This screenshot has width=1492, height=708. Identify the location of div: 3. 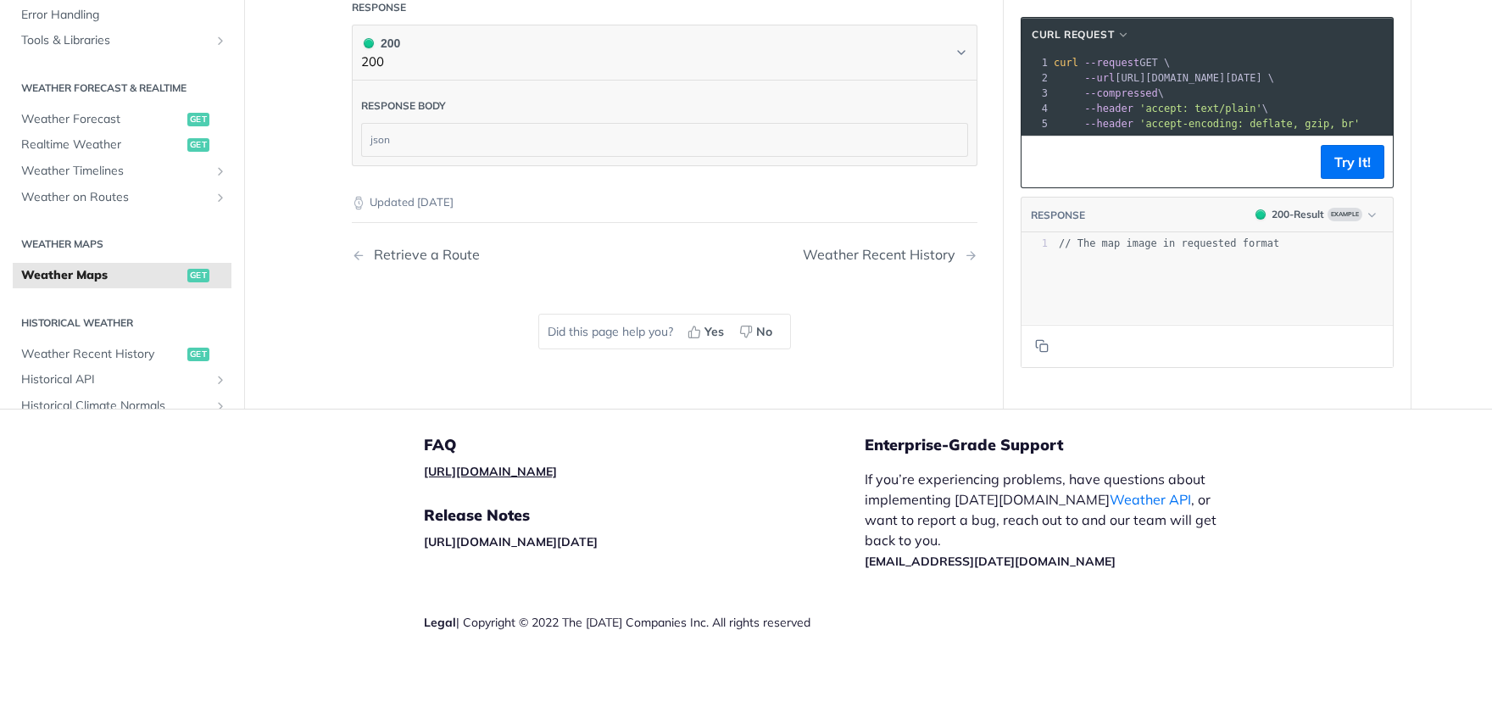
(1036, 93).